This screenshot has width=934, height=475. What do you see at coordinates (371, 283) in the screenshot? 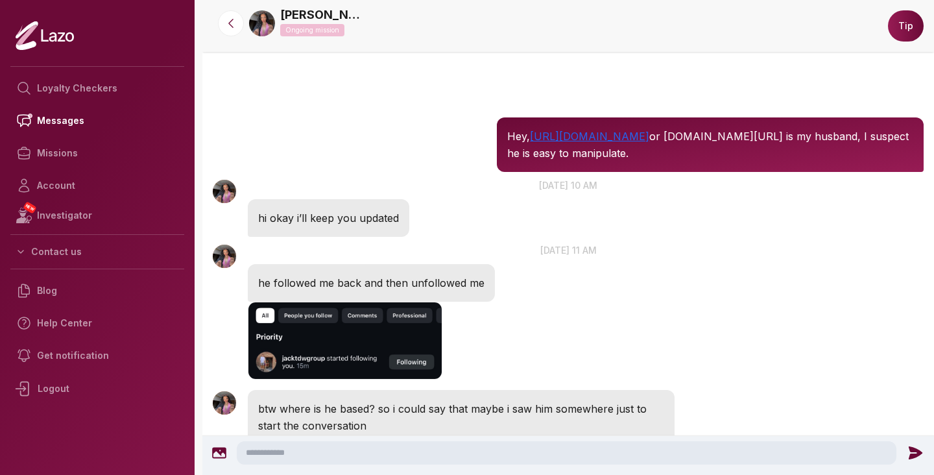
I see `p: he followed me back and then unfollowed me` at bounding box center [371, 283].